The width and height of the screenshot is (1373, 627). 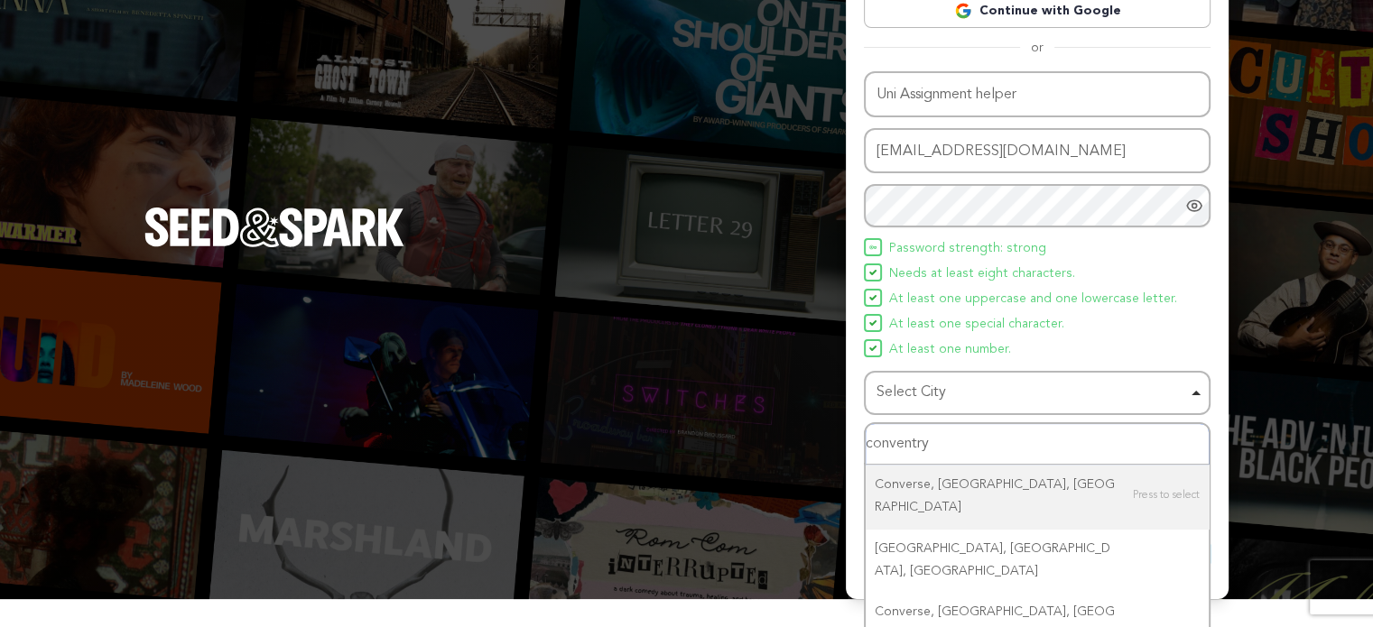 I want to click on span: or, so click(x=1037, y=48).